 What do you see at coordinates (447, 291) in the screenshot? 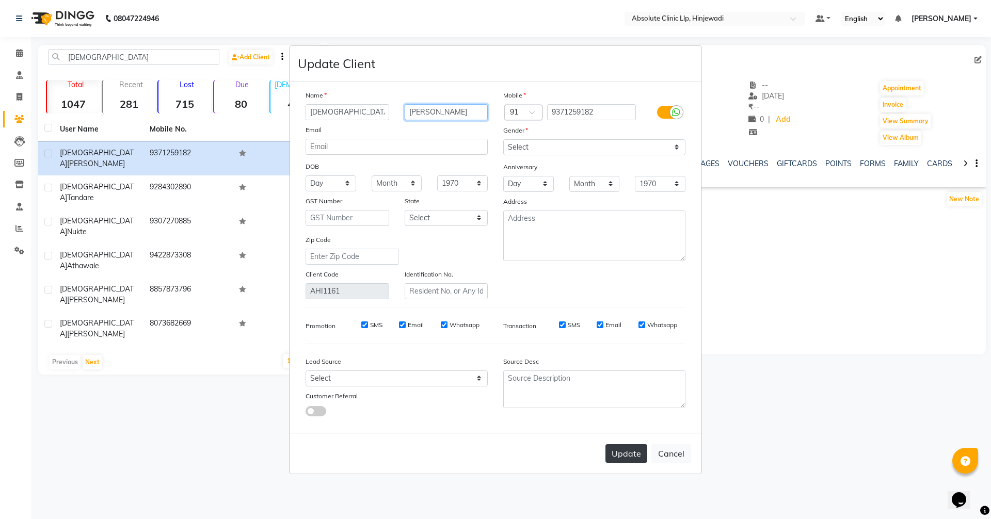
I see `input: Resident No. or Any Id` at bounding box center [447, 291].